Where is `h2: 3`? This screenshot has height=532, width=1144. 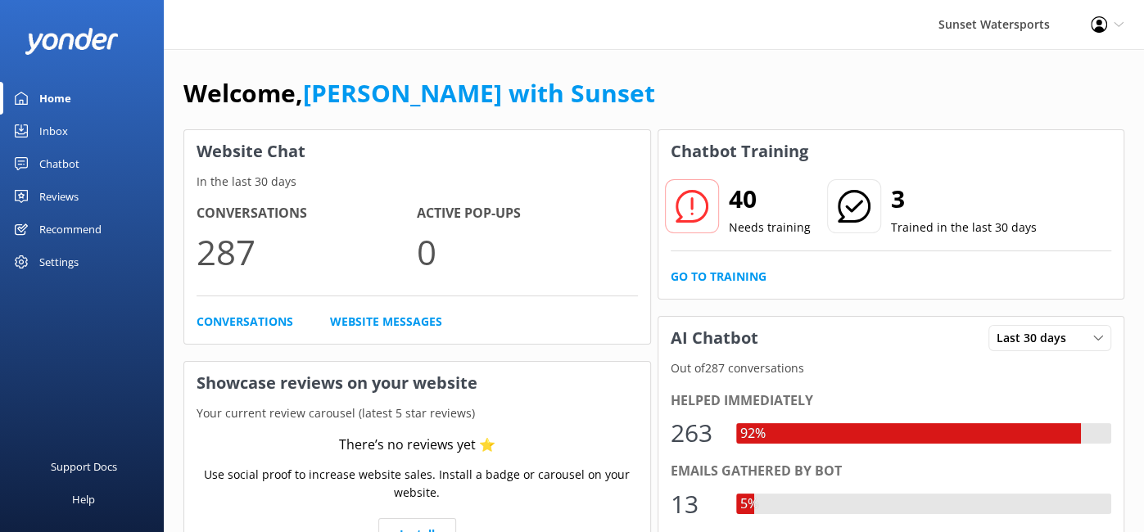
h2: 3 is located at coordinates (963, 199).